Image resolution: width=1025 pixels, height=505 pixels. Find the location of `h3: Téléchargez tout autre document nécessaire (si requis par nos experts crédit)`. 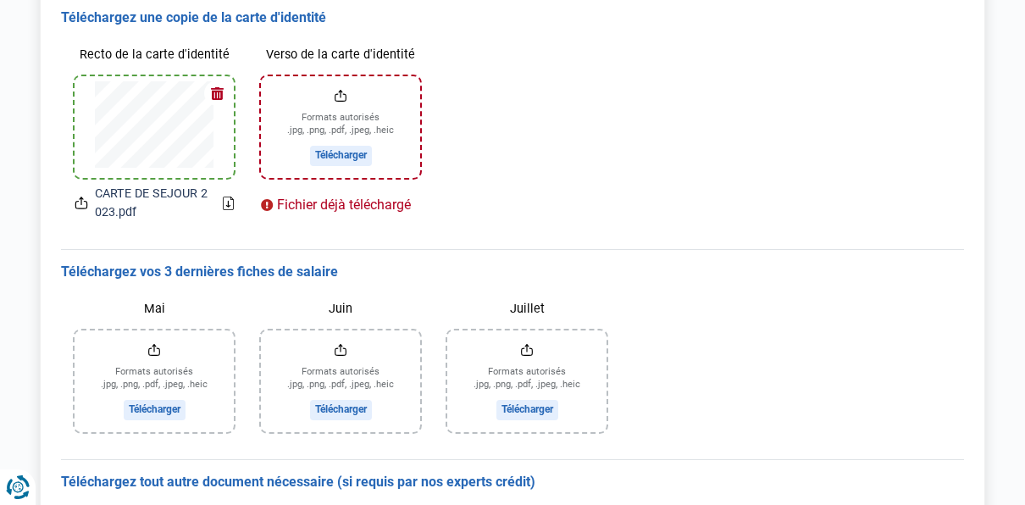

h3: Téléchargez tout autre document nécessaire (si requis par nos experts crédit) is located at coordinates (512, 482).